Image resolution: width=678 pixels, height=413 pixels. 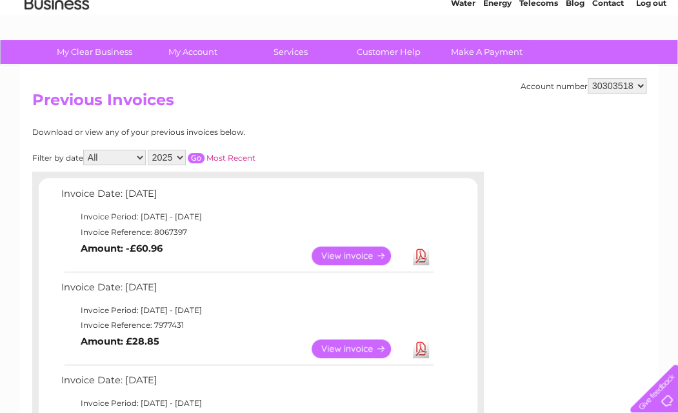 What do you see at coordinates (57, 53) in the screenshot?
I see `img: logo.png` at bounding box center [57, 53].